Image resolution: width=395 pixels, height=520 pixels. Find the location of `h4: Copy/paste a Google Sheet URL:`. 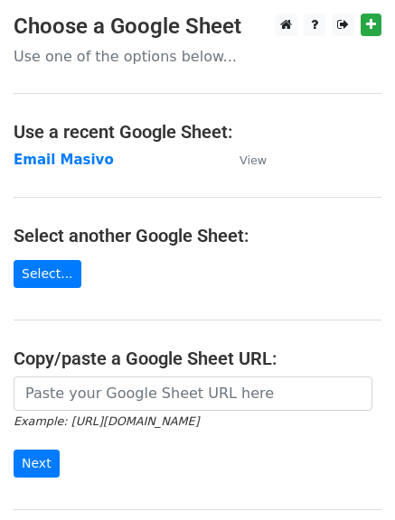

h4: Copy/paste a Google Sheet URL: is located at coordinates (197, 359).